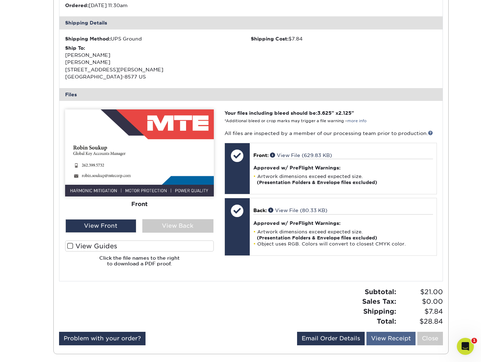  I want to click on span: $0.00, so click(420, 302).